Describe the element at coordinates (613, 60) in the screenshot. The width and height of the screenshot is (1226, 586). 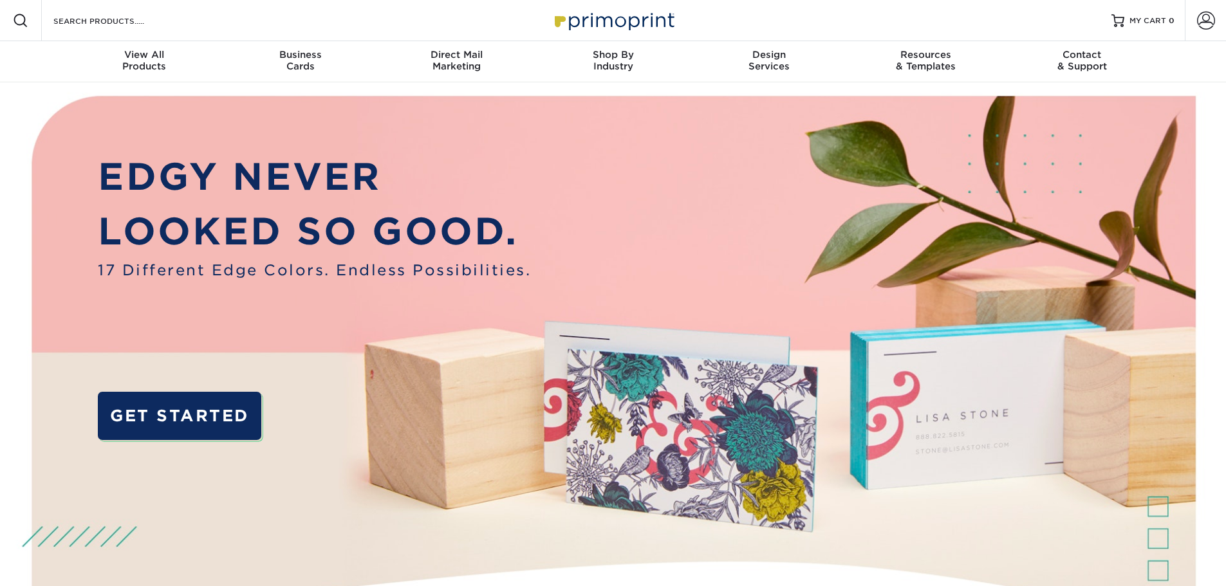
I see `div: Industry` at that location.